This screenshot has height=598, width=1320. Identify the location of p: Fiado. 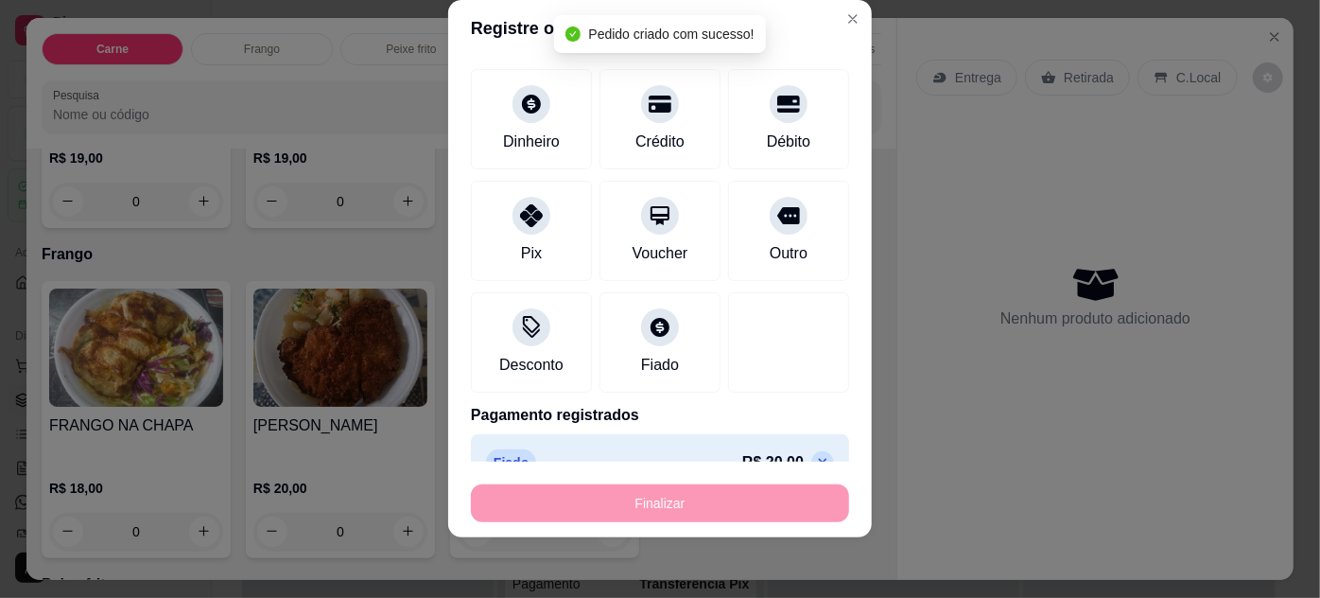
(511, 463).